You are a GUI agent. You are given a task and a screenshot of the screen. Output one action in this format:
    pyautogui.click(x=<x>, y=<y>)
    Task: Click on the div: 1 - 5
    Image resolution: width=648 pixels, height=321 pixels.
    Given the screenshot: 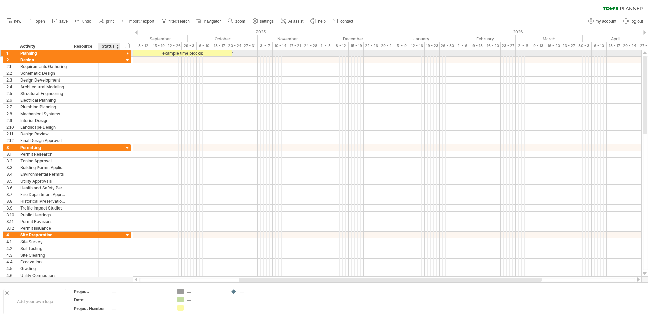 What is the action you would take?
    pyautogui.click(x=326, y=46)
    